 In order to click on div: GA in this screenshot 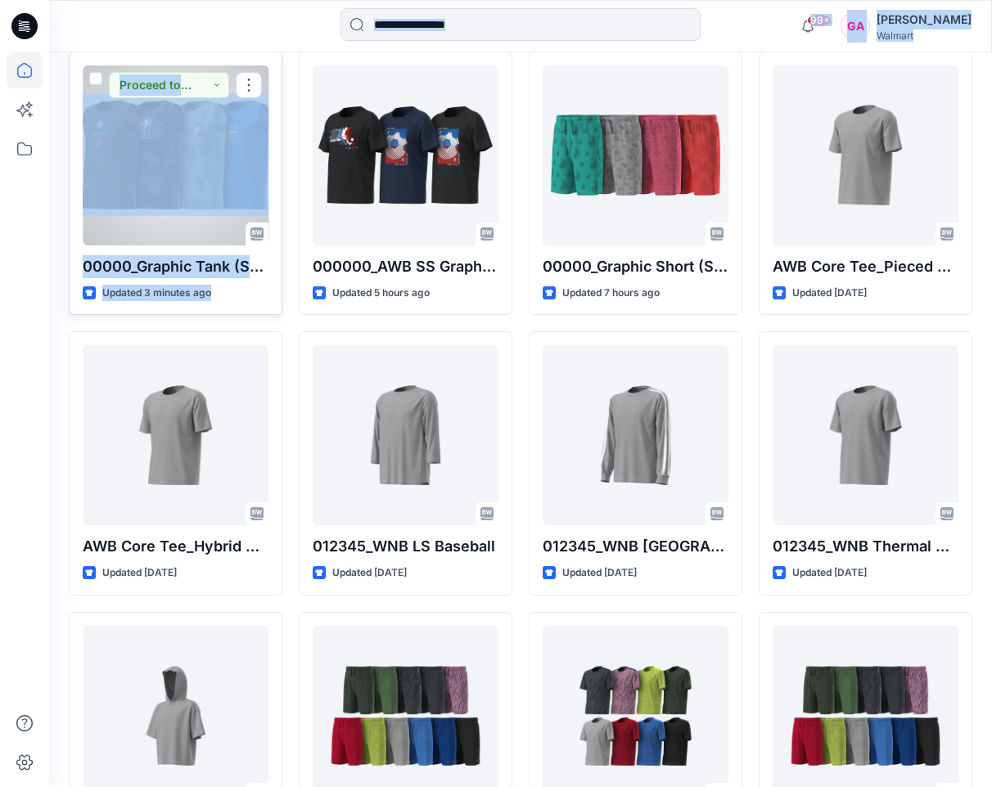, I will do `click(855, 26)`.